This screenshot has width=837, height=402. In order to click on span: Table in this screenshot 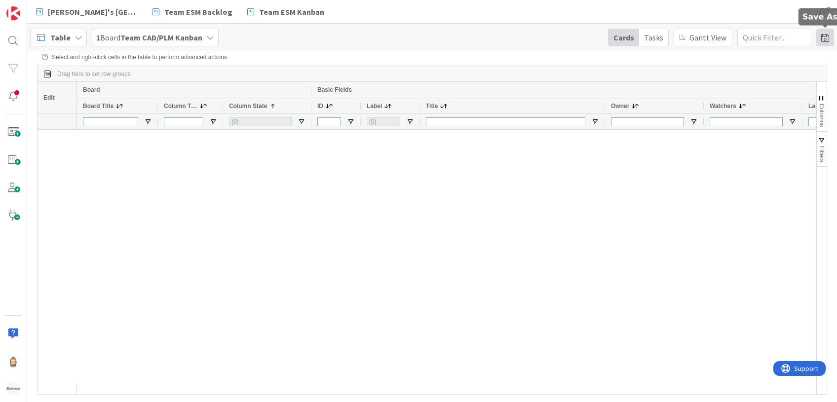, I will do `click(60, 38)`.